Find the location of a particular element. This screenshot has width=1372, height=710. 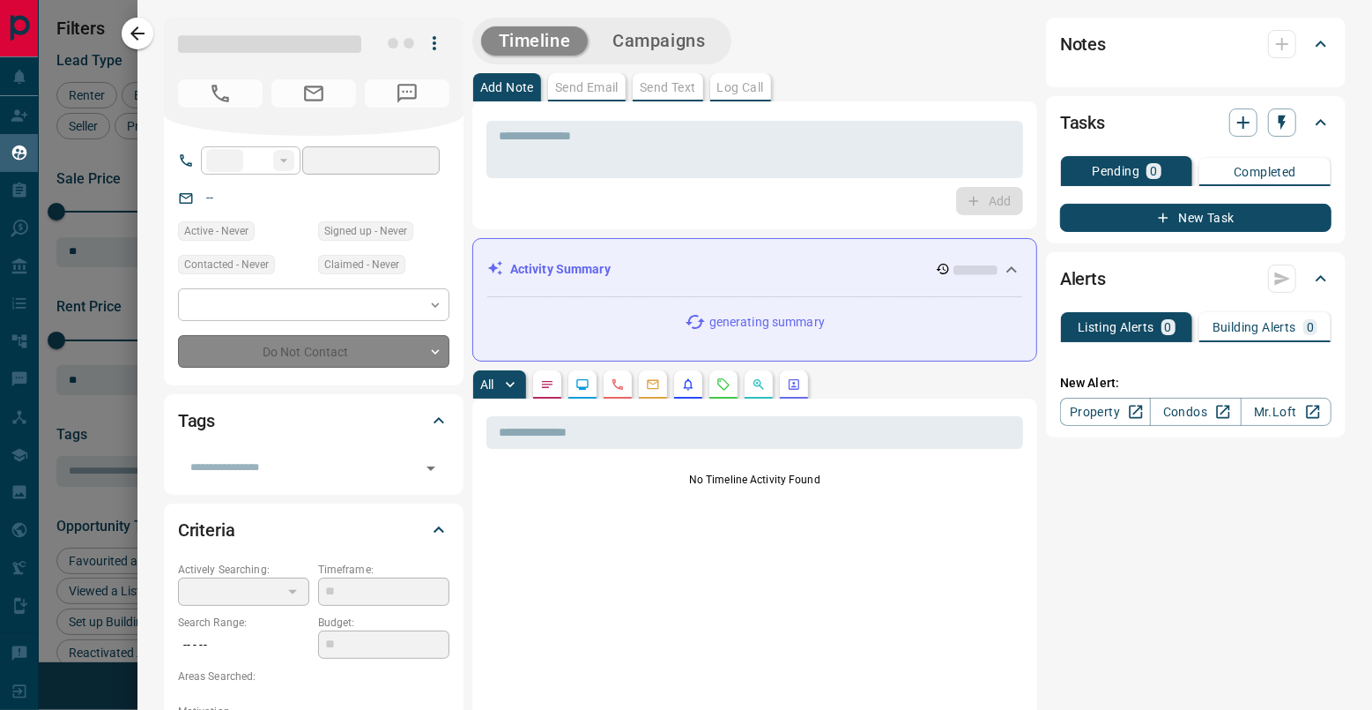

p: Budget: is located at coordinates (383, 622).